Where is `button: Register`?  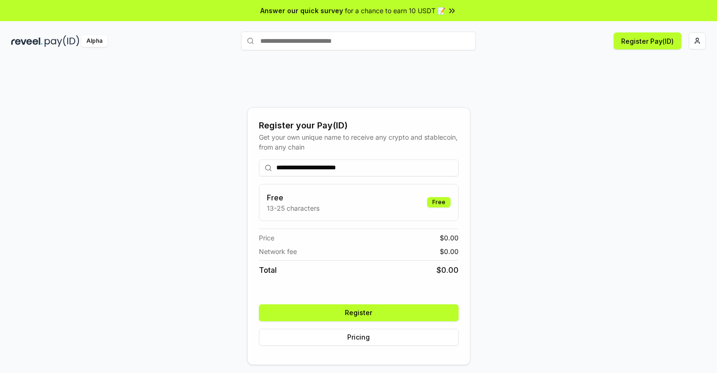
button: Register is located at coordinates (359, 313).